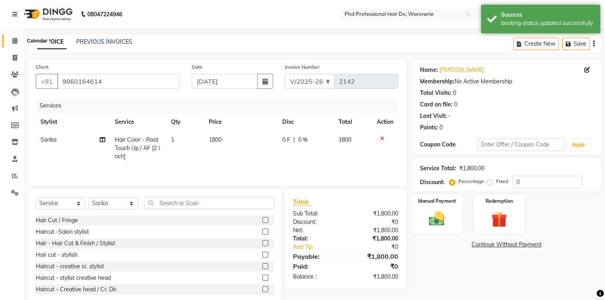 This screenshot has width=605, height=300. What do you see at coordinates (37, 41) in the screenshot?
I see `div: Calendar` at bounding box center [37, 41].